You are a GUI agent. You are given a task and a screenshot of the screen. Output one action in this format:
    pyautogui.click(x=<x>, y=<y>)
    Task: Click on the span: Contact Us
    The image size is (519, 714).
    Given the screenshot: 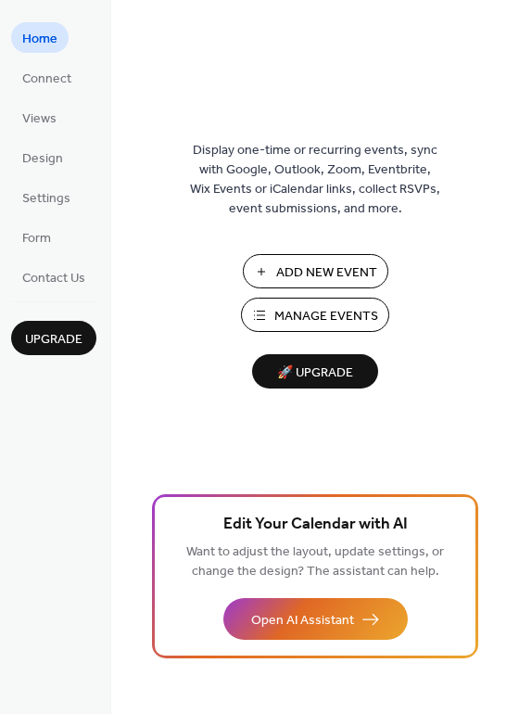 What is the action you would take?
    pyautogui.click(x=54, y=278)
    